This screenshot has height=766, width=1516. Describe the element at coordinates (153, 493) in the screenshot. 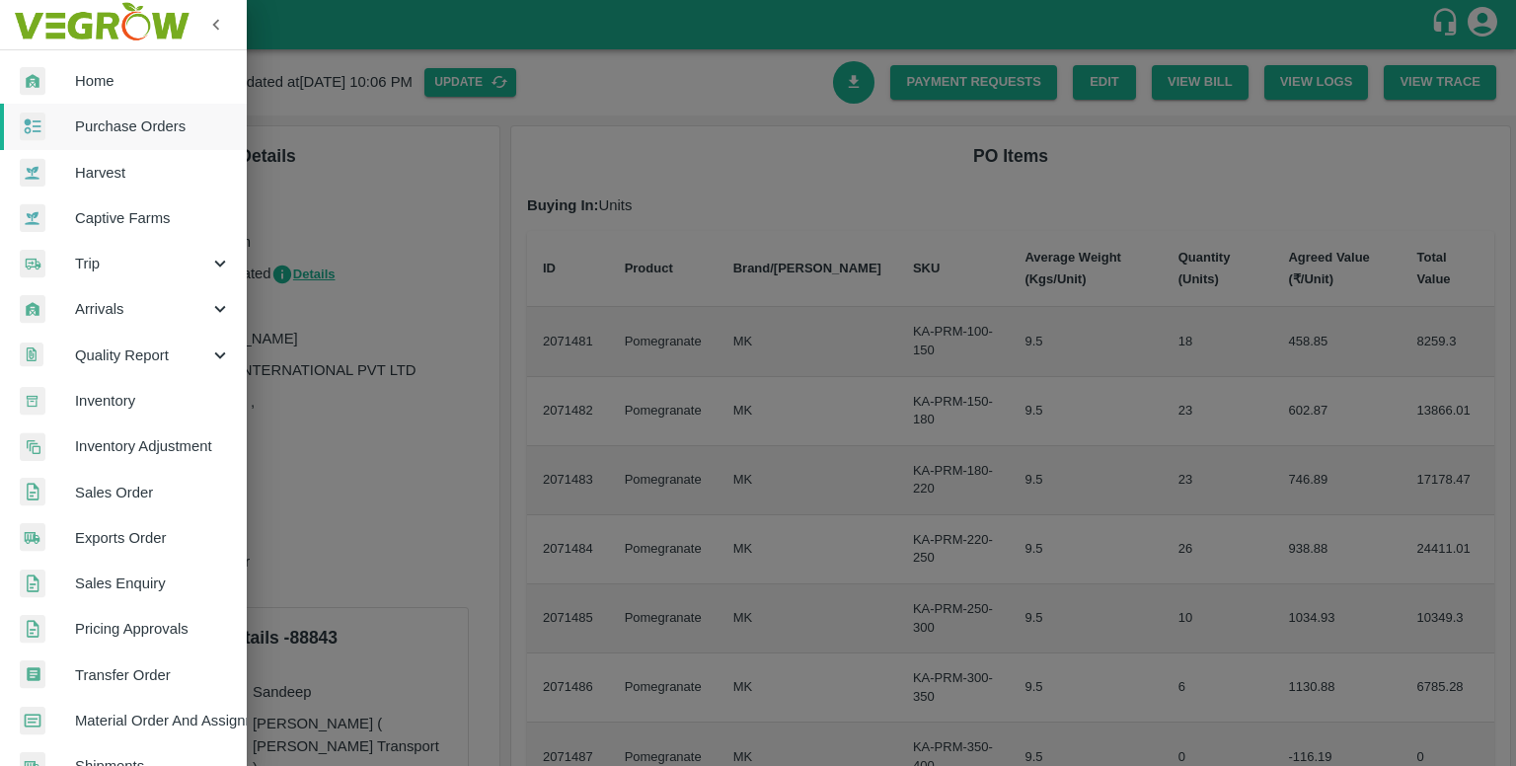

I see `span: Sales Order` at that location.